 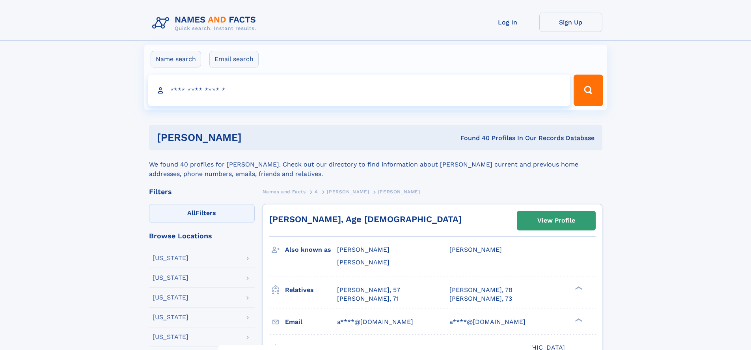 What do you see at coordinates (359, 90) in the screenshot?
I see `input: search input` at bounding box center [359, 90].